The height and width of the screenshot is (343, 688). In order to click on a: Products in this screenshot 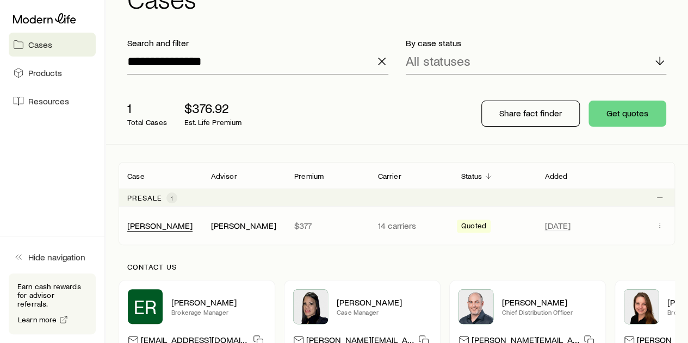, I will do `click(52, 73)`.